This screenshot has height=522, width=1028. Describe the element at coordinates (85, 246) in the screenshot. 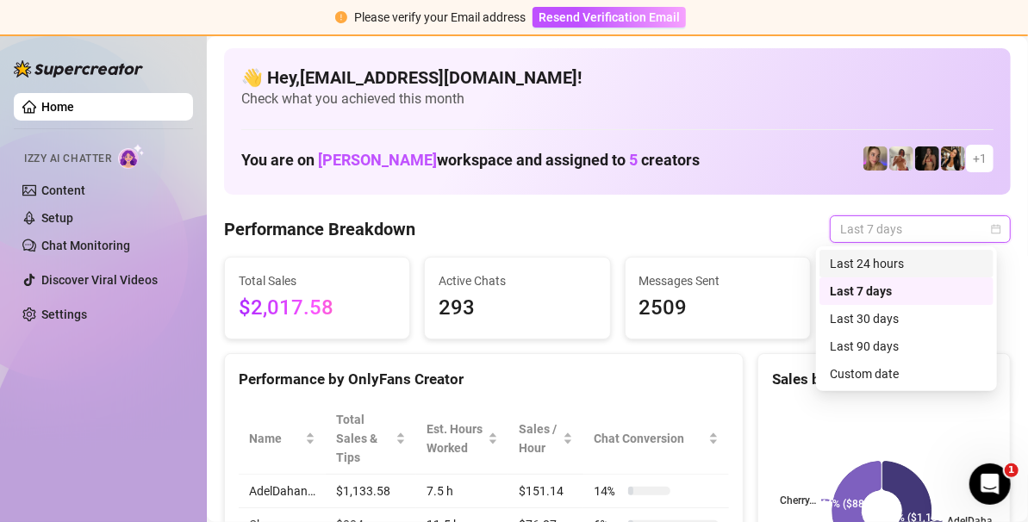

I see `a: Chat Monitoring` at that location.